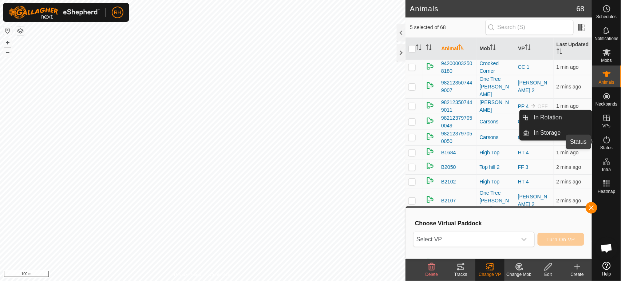  What do you see at coordinates (524, 239) in the screenshot?
I see `div: dropdown trigger` at bounding box center [524, 239].